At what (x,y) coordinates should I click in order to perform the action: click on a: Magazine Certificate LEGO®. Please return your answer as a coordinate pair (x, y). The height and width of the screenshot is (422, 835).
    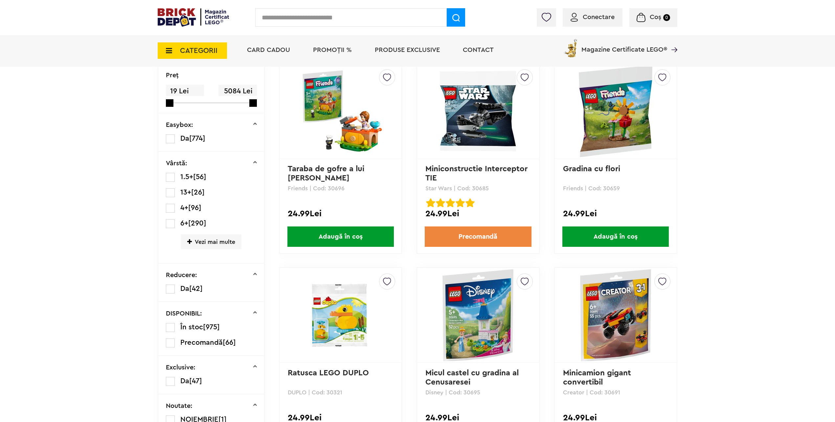
    Looking at the image, I should click on (672, 41).